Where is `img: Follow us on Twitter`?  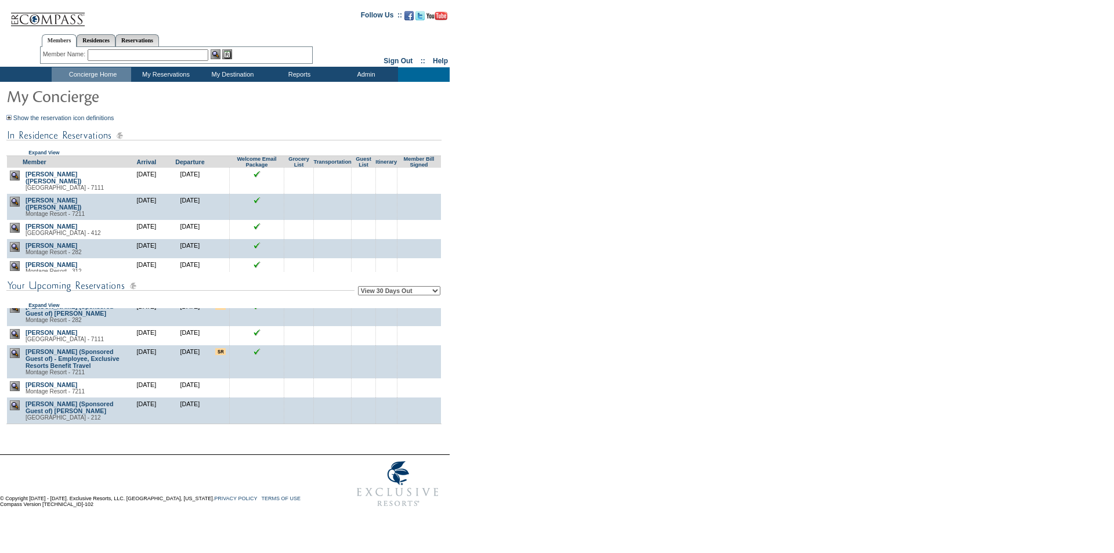 img: Follow us on Twitter is located at coordinates (420, 16).